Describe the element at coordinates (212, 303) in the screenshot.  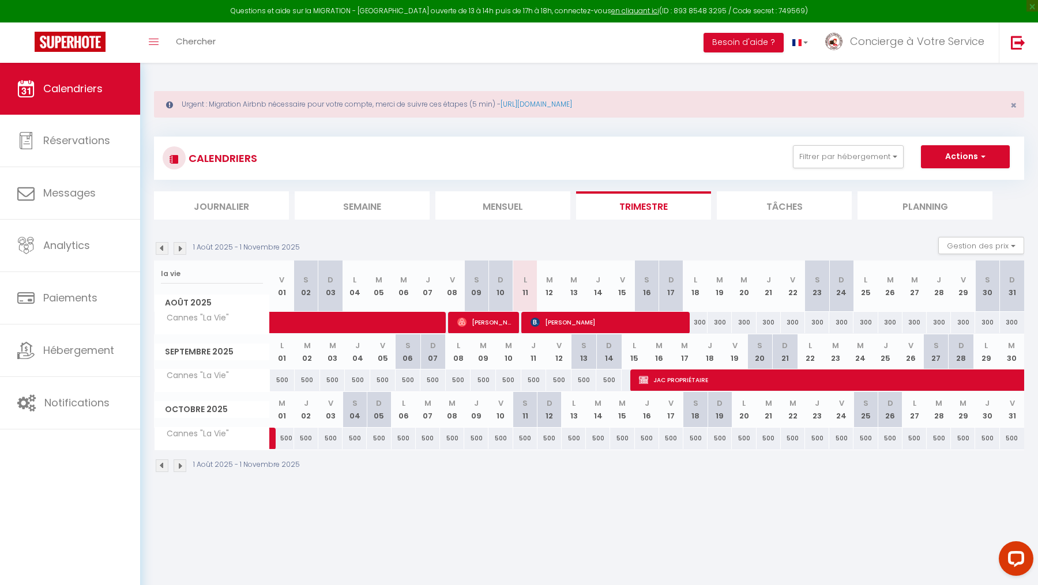
I see `span: Août 2025` at that location.